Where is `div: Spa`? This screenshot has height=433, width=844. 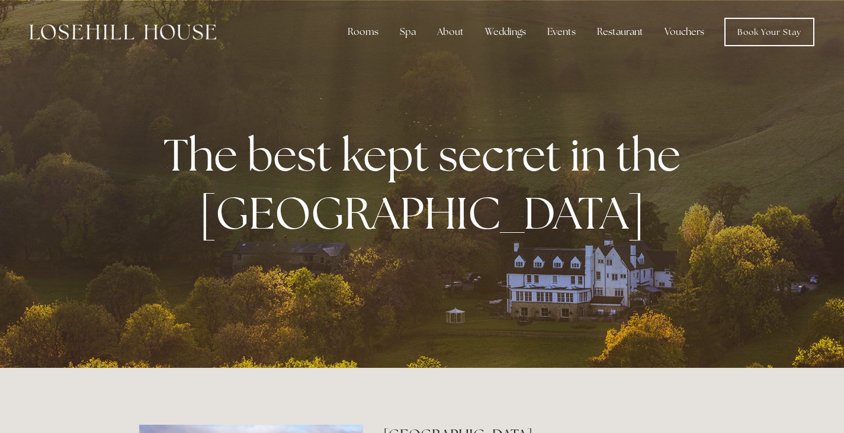 div: Spa is located at coordinates (407, 32).